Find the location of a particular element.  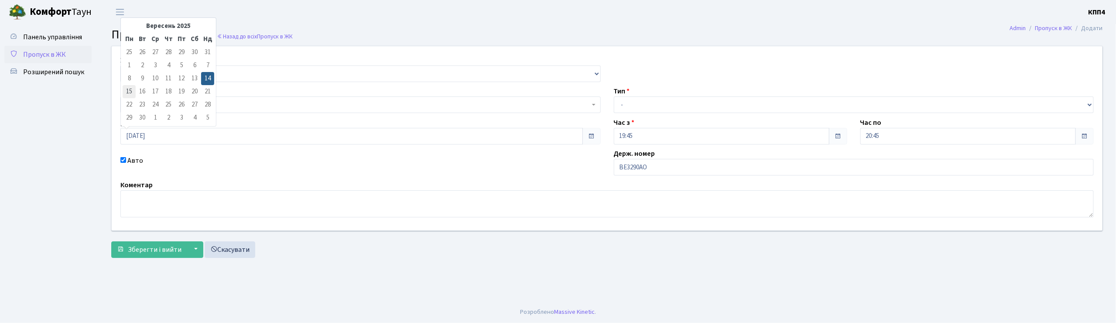

td: 24 is located at coordinates (155, 105).